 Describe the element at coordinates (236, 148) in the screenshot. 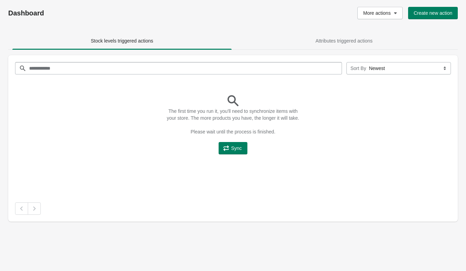

I see `span: Sync` at that location.